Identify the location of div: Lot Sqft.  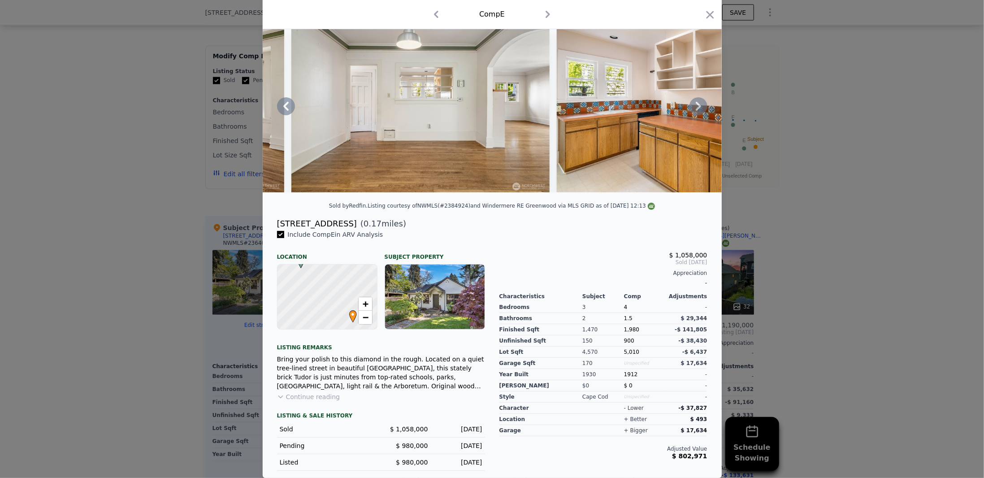
(541, 352).